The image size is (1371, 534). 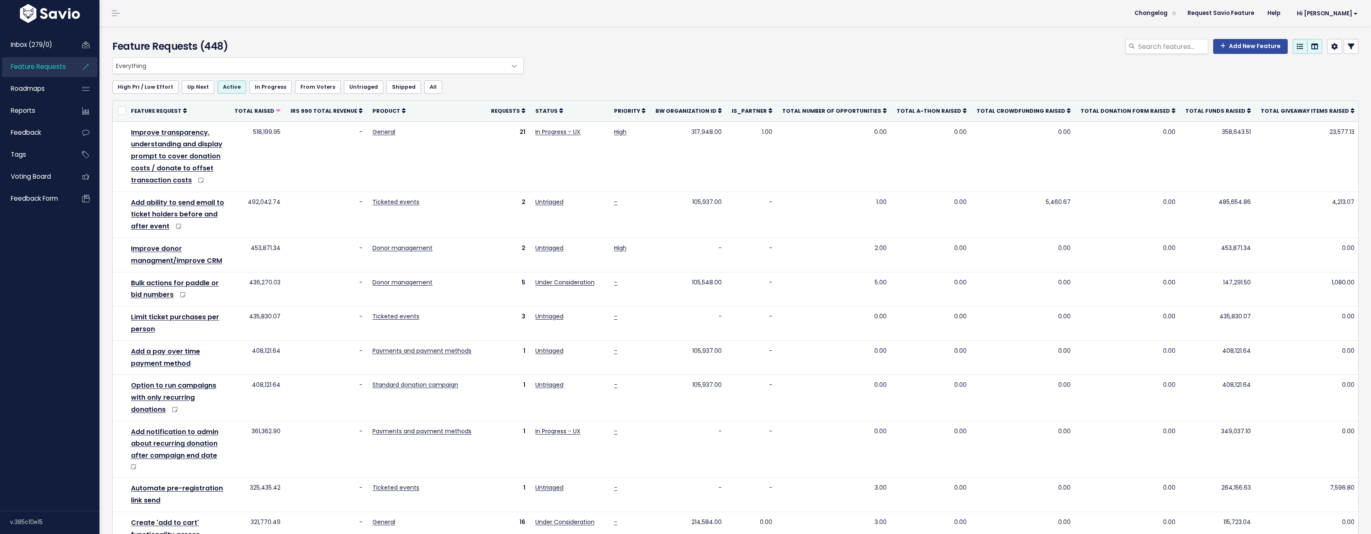 I want to click on a: Ticketed events, so click(x=396, y=316).